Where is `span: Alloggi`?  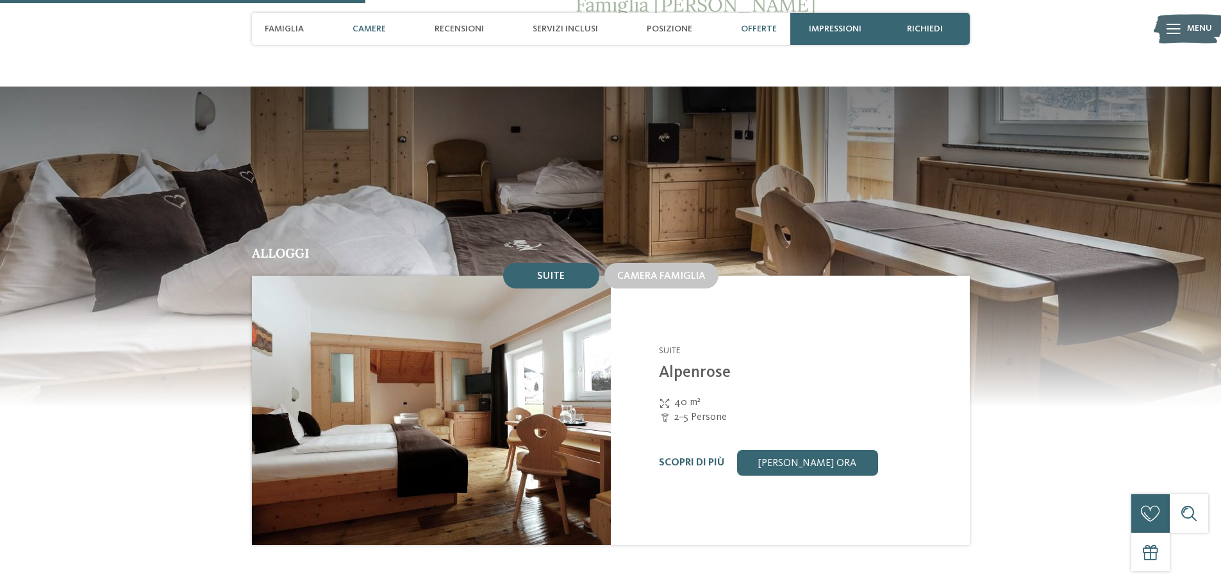 span: Alloggi is located at coordinates (281, 252).